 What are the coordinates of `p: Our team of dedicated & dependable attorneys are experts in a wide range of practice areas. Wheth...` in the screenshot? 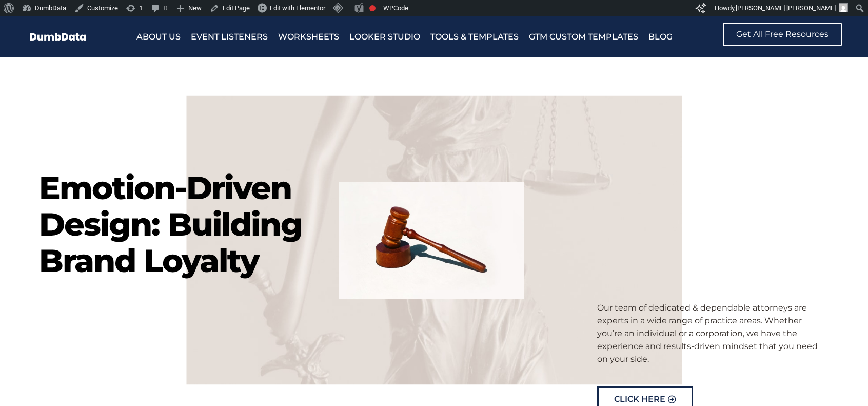 It's located at (711, 333).